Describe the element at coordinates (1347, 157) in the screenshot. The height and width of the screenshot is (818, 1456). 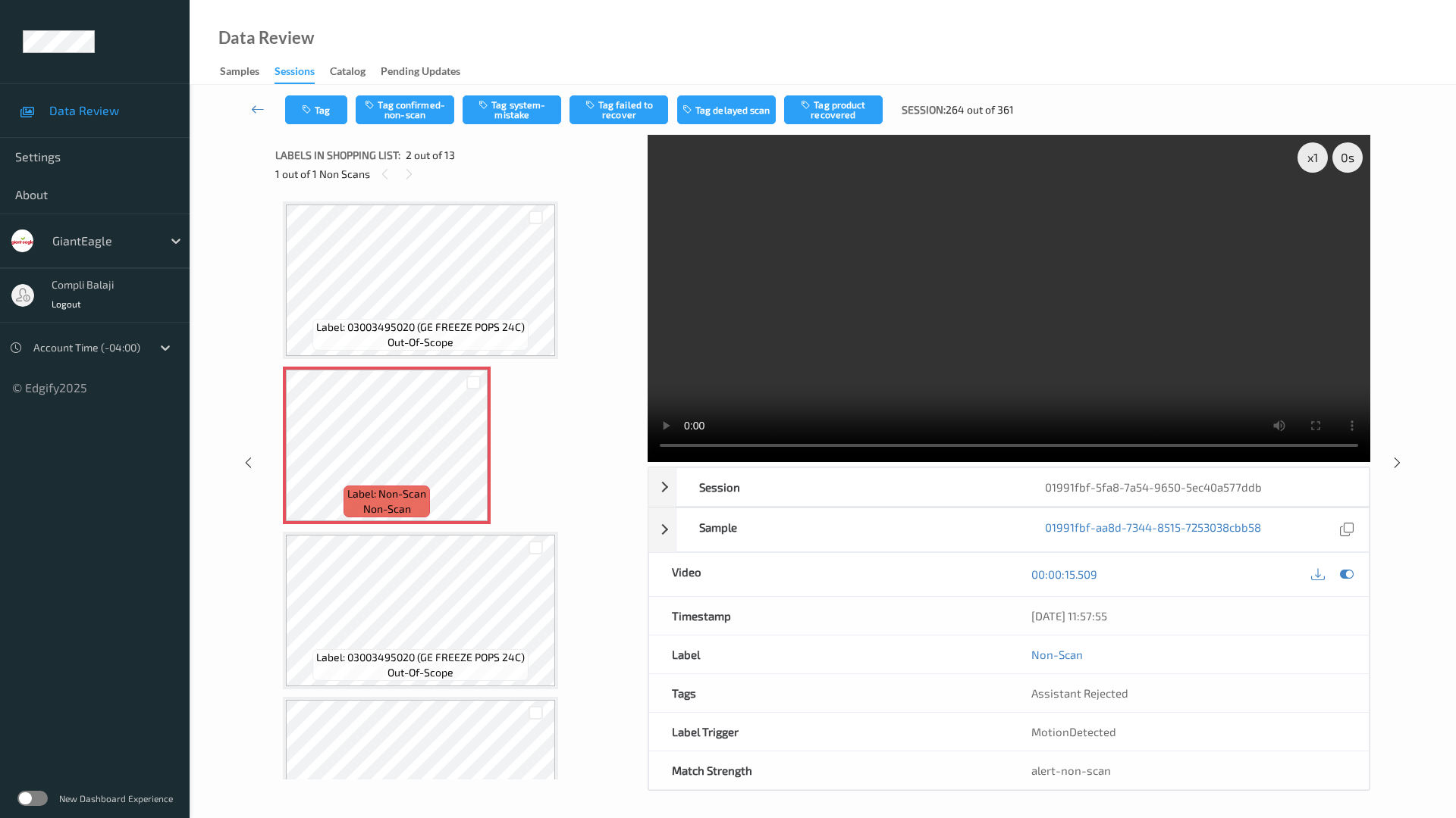
I see `div: 0 s` at that location.